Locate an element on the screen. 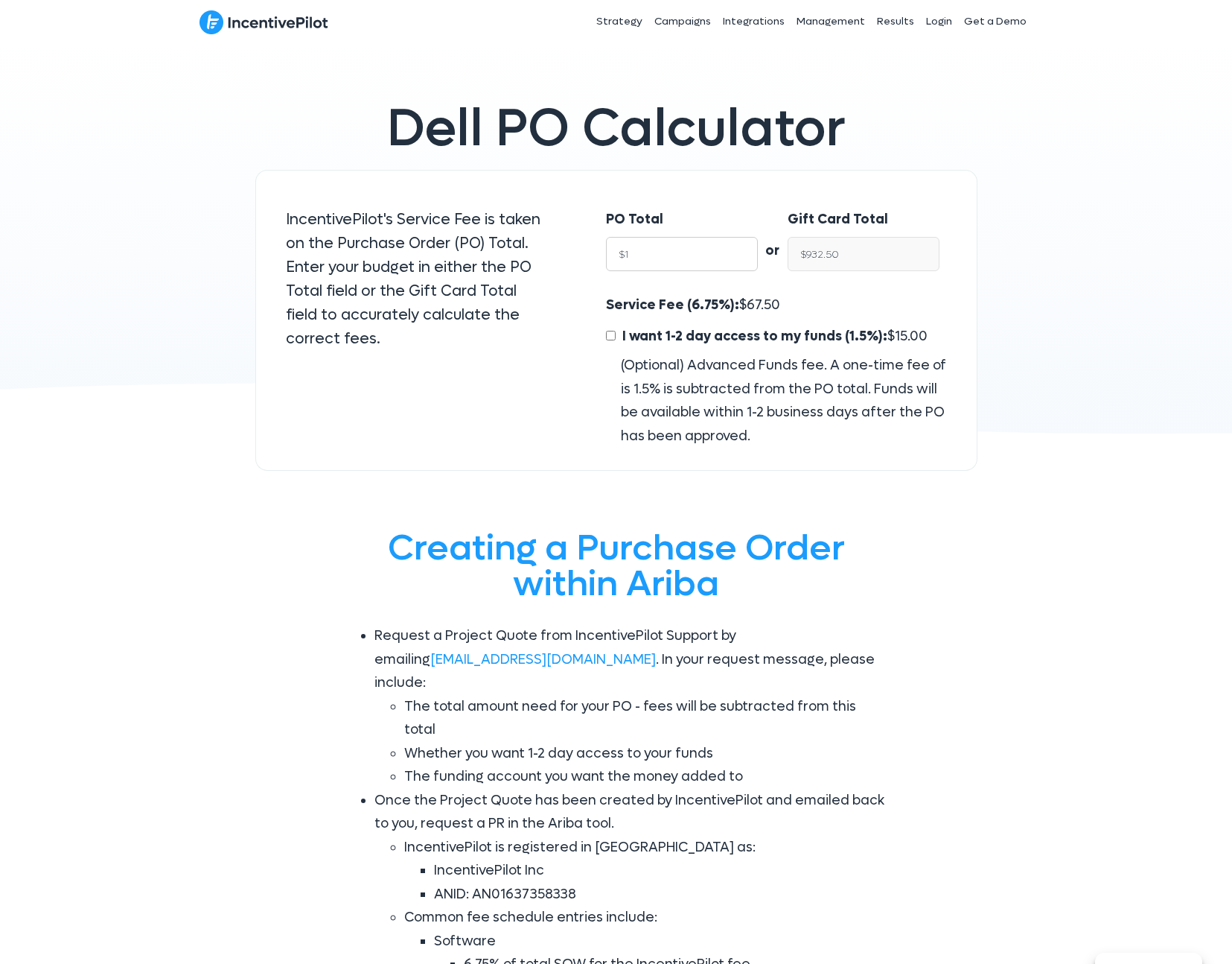 The width and height of the screenshot is (1232, 964). img: IncentivePilot is located at coordinates (264, 22).